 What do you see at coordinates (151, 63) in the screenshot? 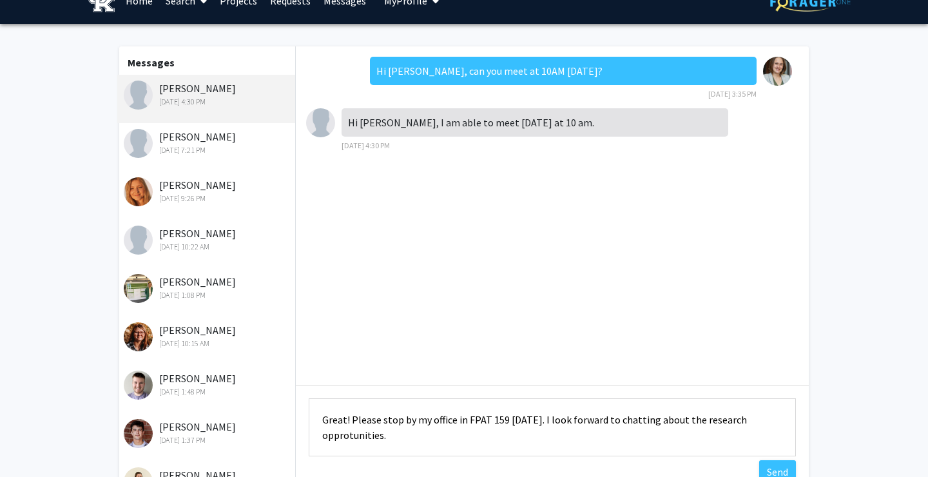
I see `b: Messages` at bounding box center [151, 63].